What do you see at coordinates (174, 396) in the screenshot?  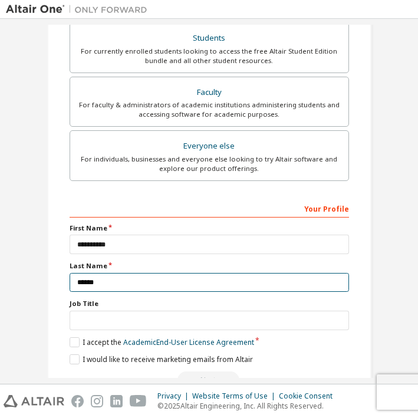 I see `div: Privacy` at bounding box center [174, 396].